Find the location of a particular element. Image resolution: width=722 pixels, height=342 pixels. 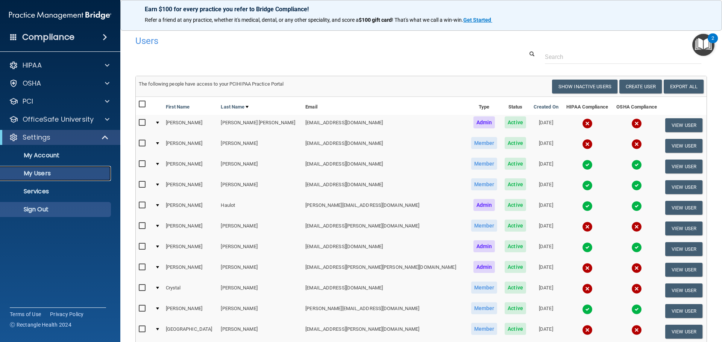

a: First Name is located at coordinates (178, 107).